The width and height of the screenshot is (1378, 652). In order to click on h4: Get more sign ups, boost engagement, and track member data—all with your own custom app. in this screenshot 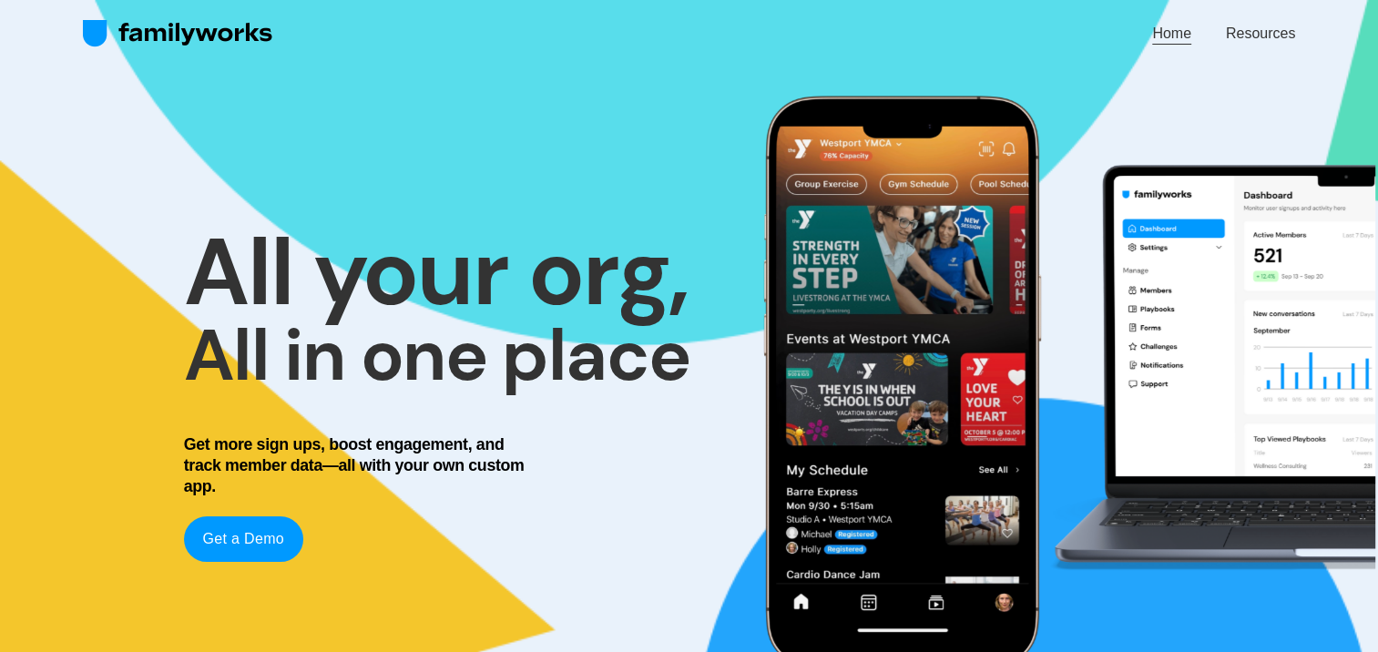, I will do `click(361, 465)`.